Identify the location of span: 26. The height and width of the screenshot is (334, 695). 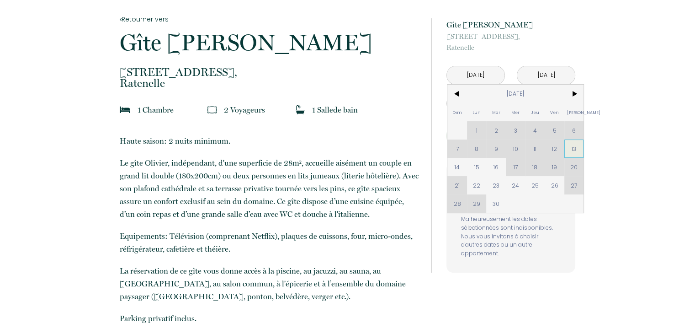
(554, 185).